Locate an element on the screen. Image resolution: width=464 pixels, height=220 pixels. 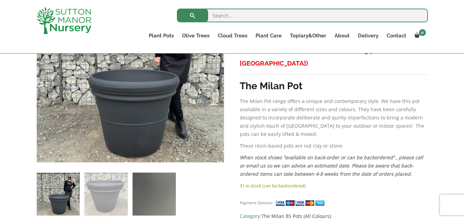
a: Cloud Trees is located at coordinates (232, 36).